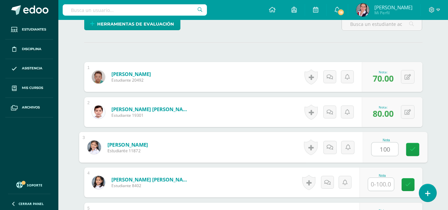 The width and height of the screenshot is (448, 210). Describe the element at coordinates (383, 113) in the screenshot. I see `span: 80.00` at that location.